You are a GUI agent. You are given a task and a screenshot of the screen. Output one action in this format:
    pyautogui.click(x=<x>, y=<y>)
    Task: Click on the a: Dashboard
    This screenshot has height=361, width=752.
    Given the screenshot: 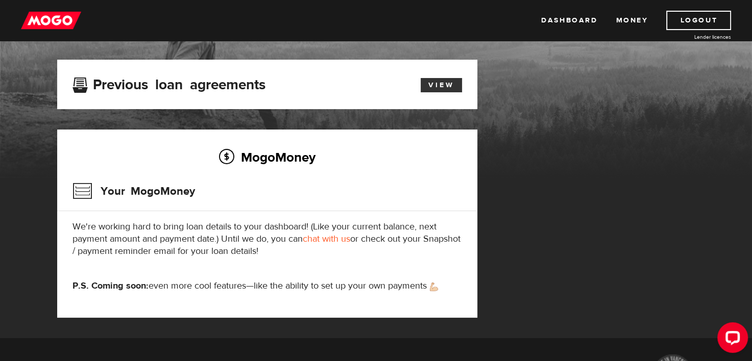 What is the action you would take?
    pyautogui.click(x=569, y=20)
    